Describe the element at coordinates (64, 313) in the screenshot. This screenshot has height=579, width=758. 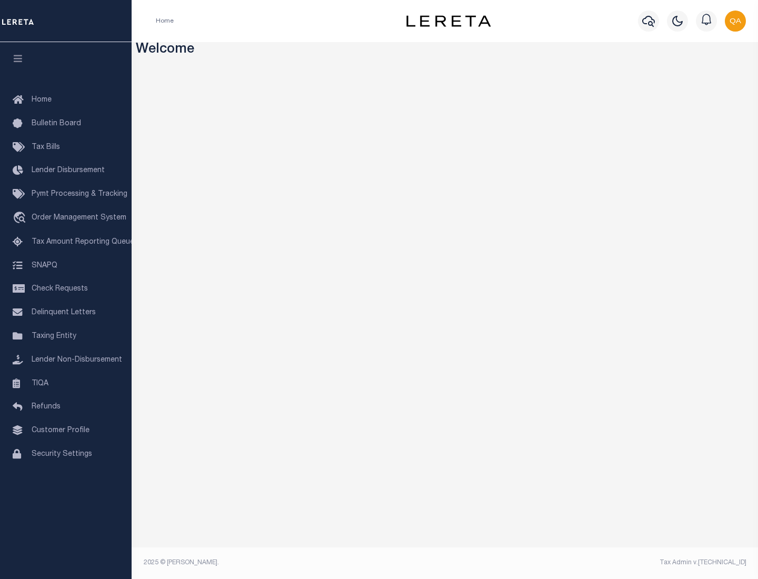
I see `span: Delinquent Letters` at that location.